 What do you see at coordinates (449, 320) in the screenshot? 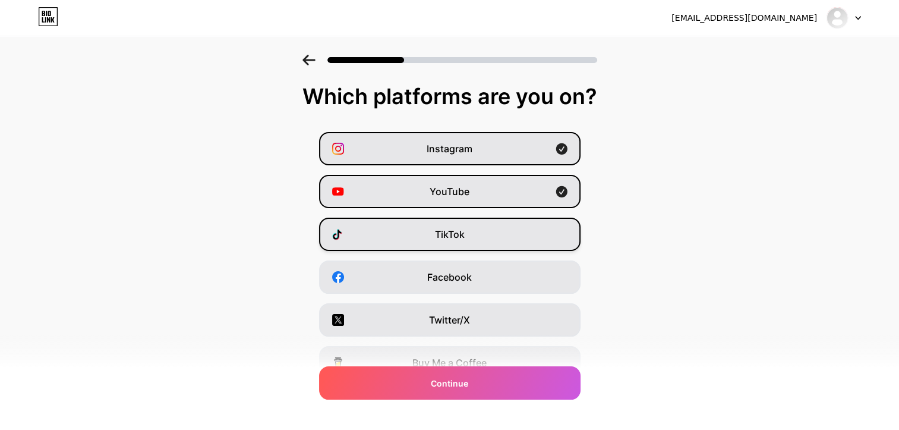
I see `span: Twitter/X` at bounding box center [449, 320].